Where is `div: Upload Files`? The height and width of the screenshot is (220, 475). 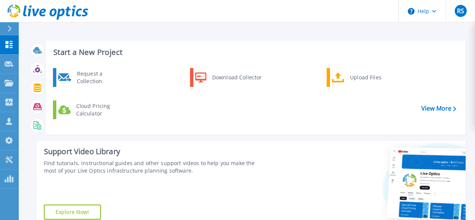
div: Upload Files is located at coordinates (374, 77).